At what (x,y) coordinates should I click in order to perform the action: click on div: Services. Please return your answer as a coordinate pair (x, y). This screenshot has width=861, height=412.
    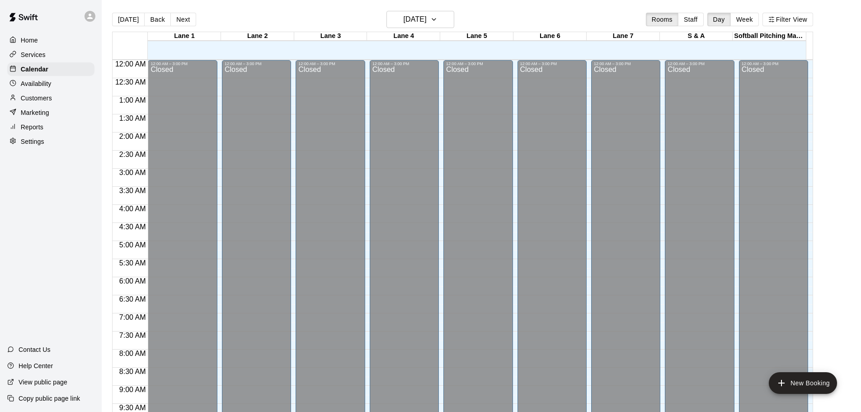
    Looking at the image, I should click on (51, 55).